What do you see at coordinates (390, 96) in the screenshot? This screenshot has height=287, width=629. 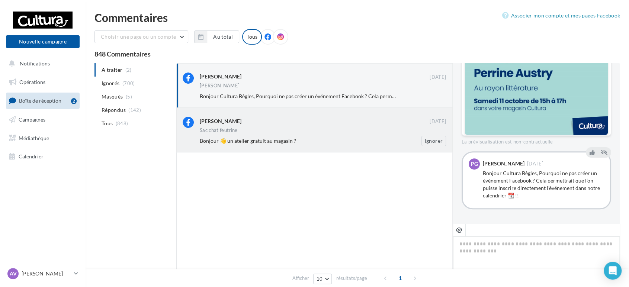 I see `span: Bonjour Cultura Bègles, Pourquoi ne pas créer un événement Facebook ? Cela permettrait que l’on p...` at bounding box center [390, 96].